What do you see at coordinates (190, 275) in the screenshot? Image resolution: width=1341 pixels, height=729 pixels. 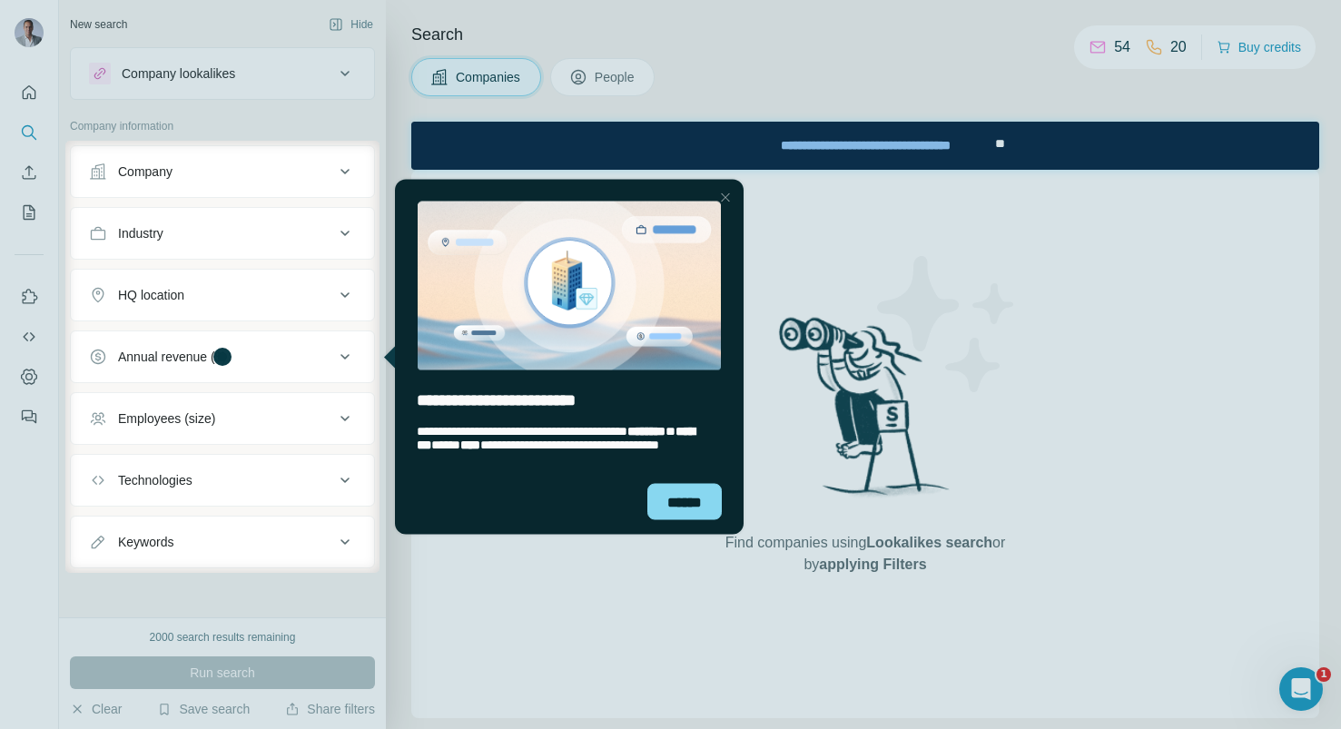 I see `div: With company search, you can set filters like industry, location, and size to find companies that...` at bounding box center [190, 275].